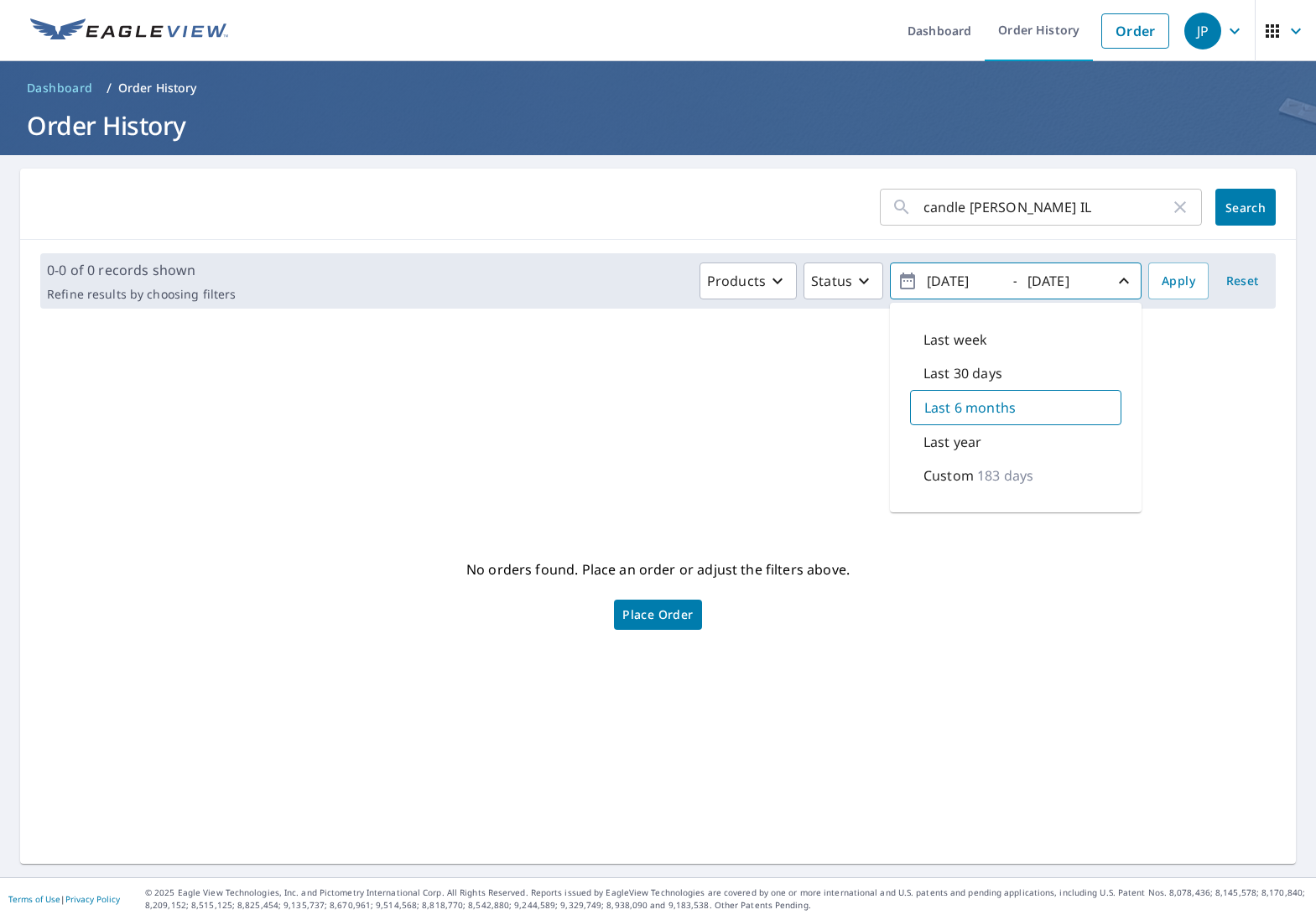 The height and width of the screenshot is (920, 1316). I want to click on button: Search, so click(1246, 208).